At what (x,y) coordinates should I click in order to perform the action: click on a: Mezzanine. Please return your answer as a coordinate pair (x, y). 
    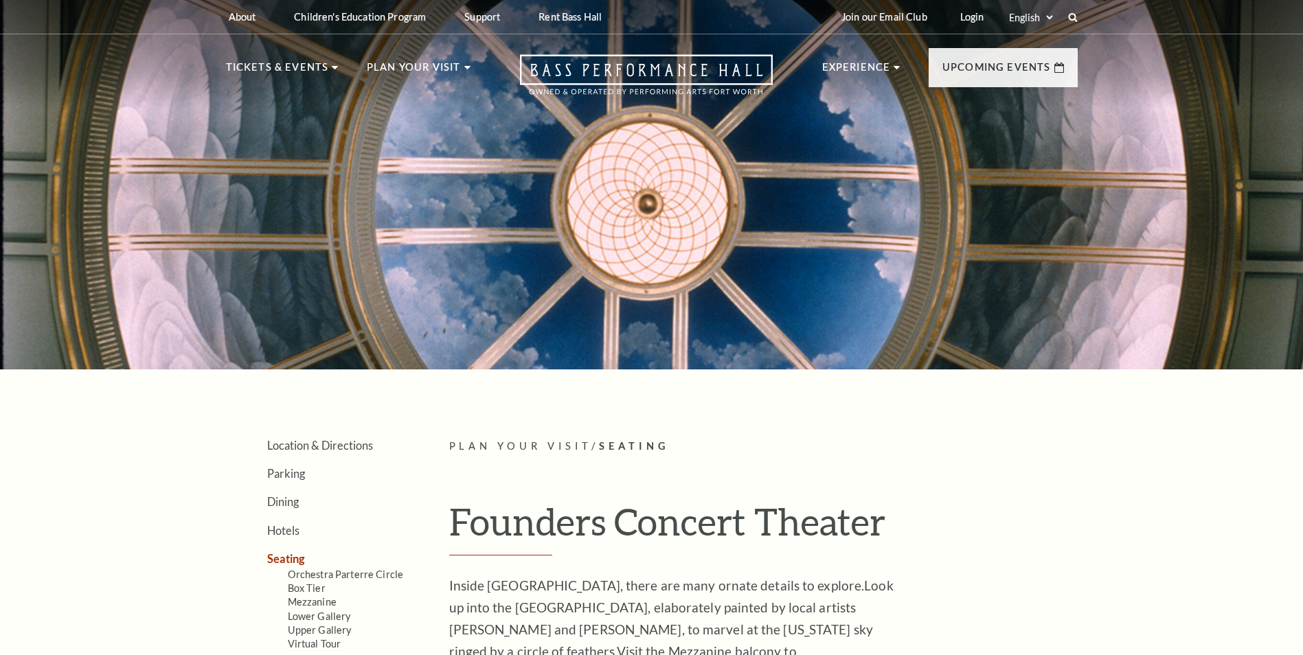
    Looking at the image, I should click on (312, 602).